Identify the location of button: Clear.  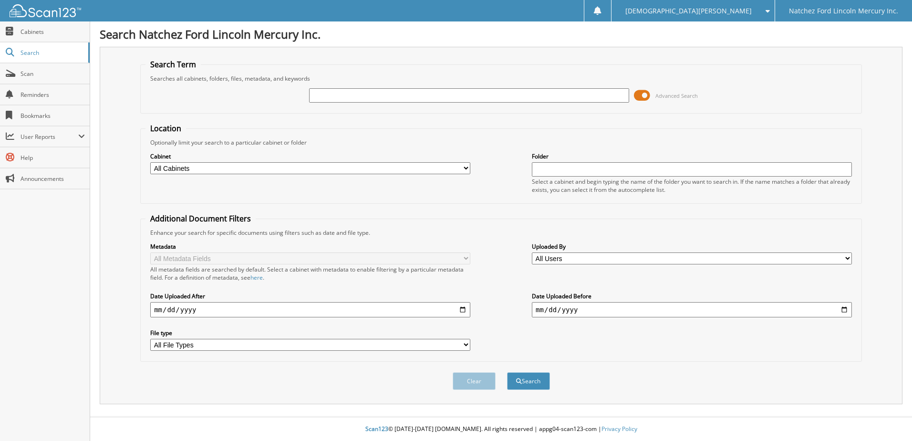
(474, 381).